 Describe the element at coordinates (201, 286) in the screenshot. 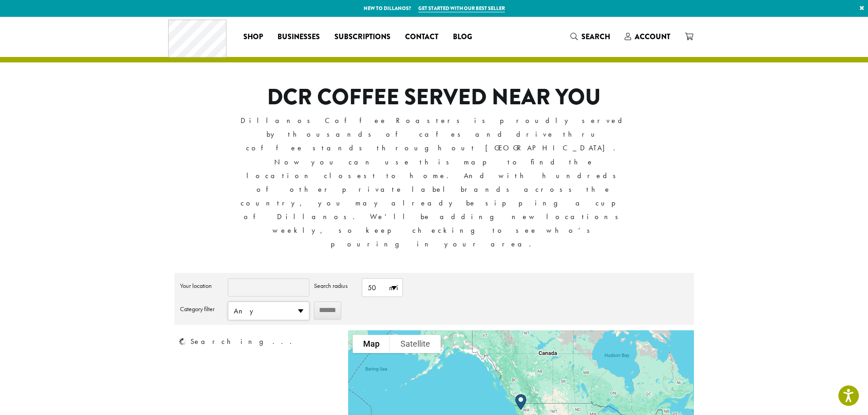

I see `label: Your location` at that location.